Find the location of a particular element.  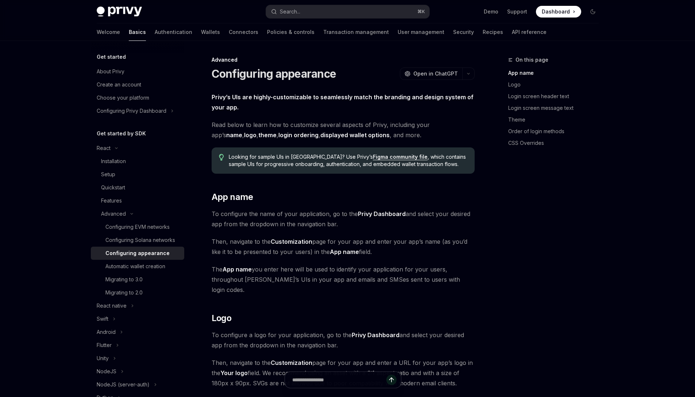

span: To configure a logo for your application, go to the and select your desired app from the dropdown... is located at coordinates (343, 340).